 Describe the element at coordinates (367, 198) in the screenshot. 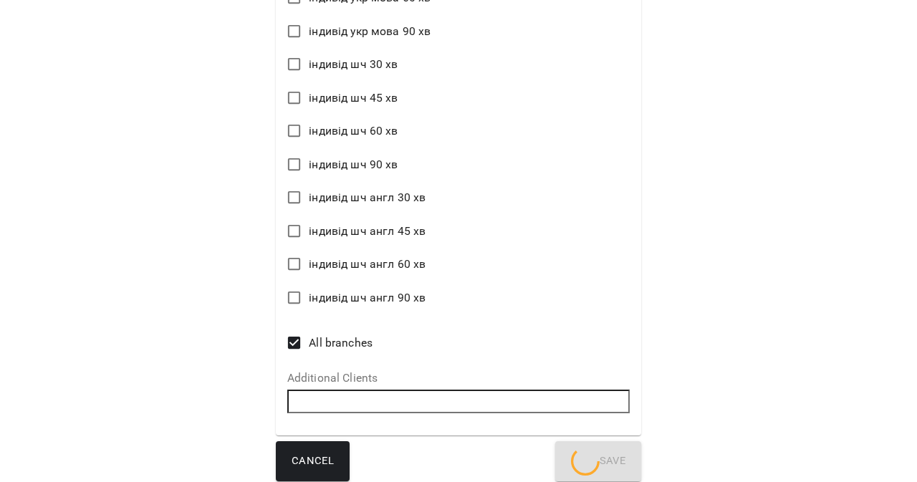

I see `span: індивід шч англ 30 хв` at that location.